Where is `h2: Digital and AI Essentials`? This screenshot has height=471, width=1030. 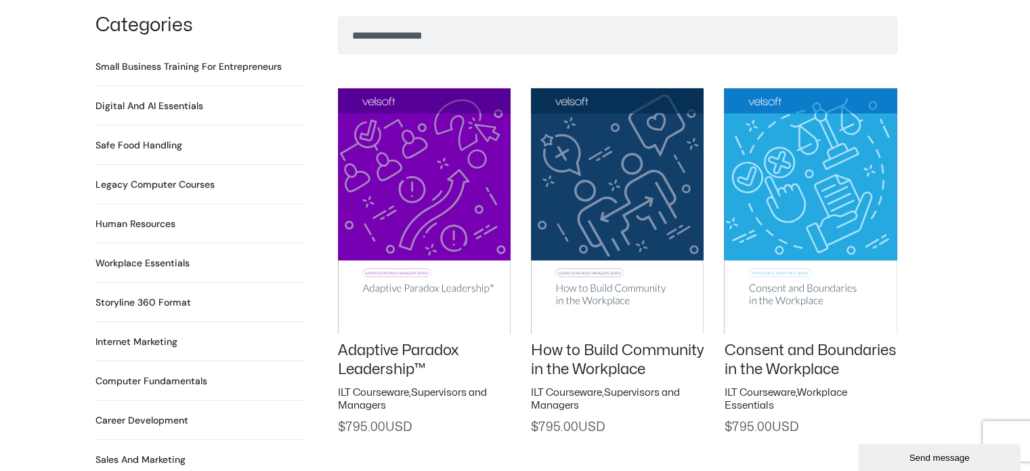 h2: Digital and AI Essentials is located at coordinates (149, 106).